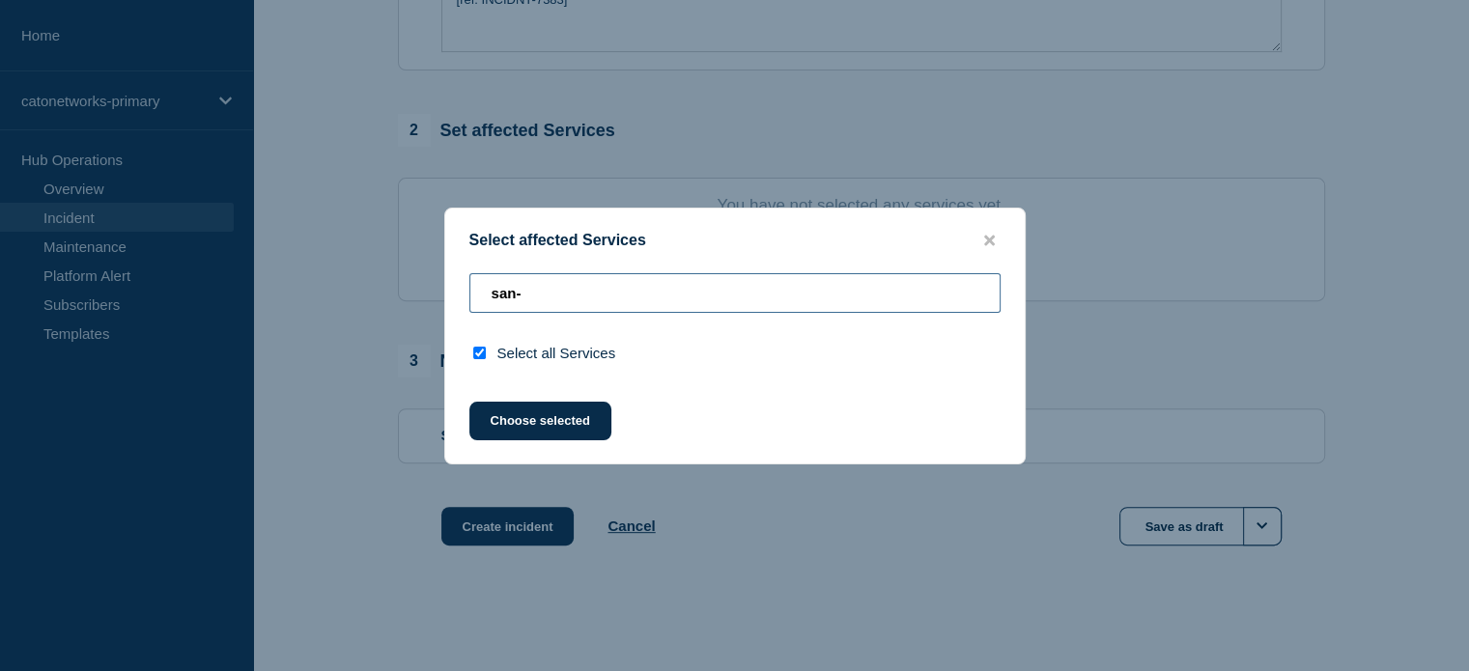  What do you see at coordinates (735, 293) in the screenshot?
I see `input: Search` at bounding box center [735, 293].